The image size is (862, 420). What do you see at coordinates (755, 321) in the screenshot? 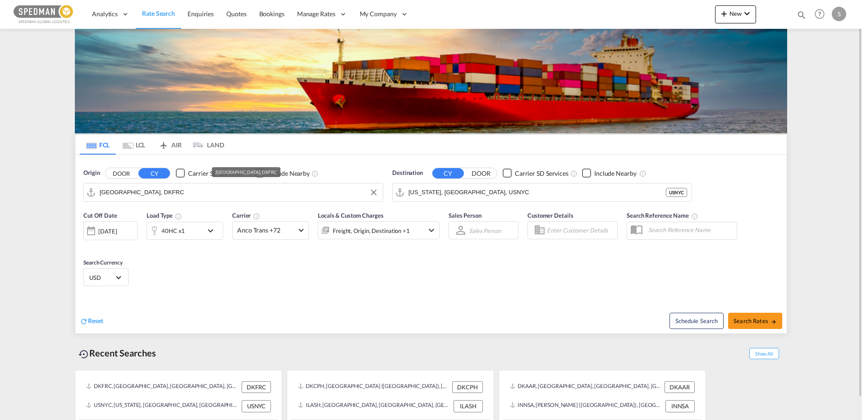
I see `span: Search Rates` at bounding box center [755, 321].